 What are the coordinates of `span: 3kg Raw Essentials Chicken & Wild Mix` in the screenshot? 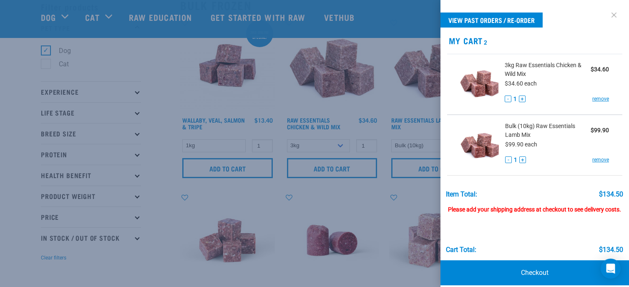 It's located at (547, 70).